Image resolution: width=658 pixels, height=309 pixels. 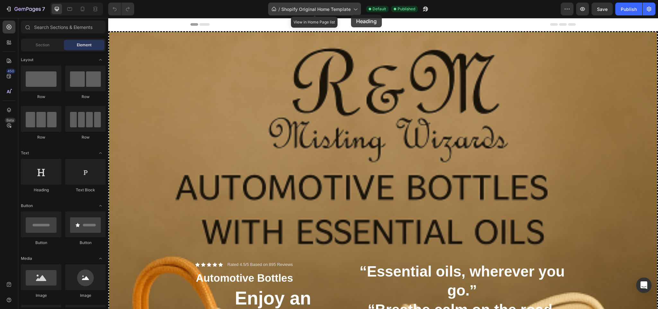 What do you see at coordinates (121, 9) in the screenshot?
I see `div: Undo/Redo` at bounding box center [121, 9].